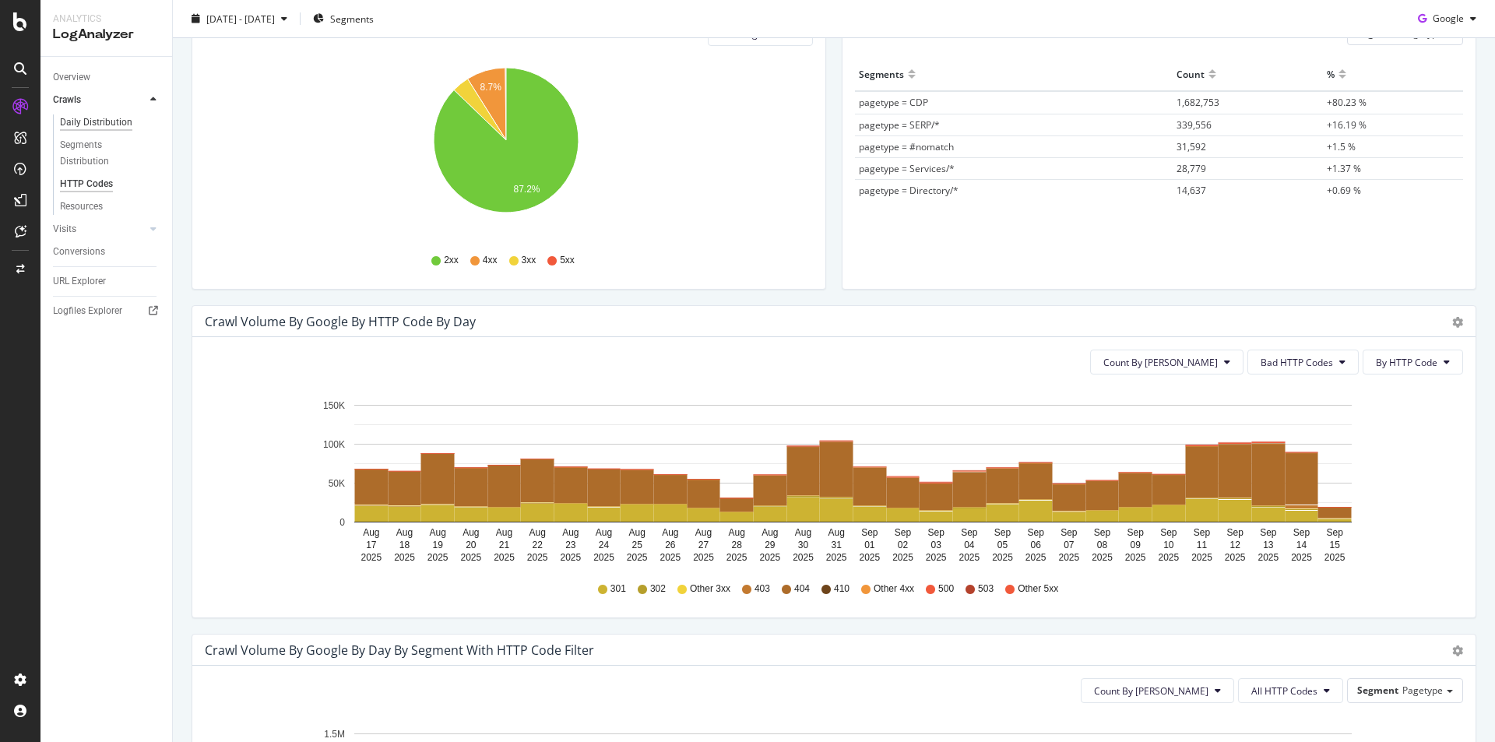 The height and width of the screenshot is (742, 1495). What do you see at coordinates (1423, 690) in the screenshot?
I see `span: Pagetype` at bounding box center [1423, 690].